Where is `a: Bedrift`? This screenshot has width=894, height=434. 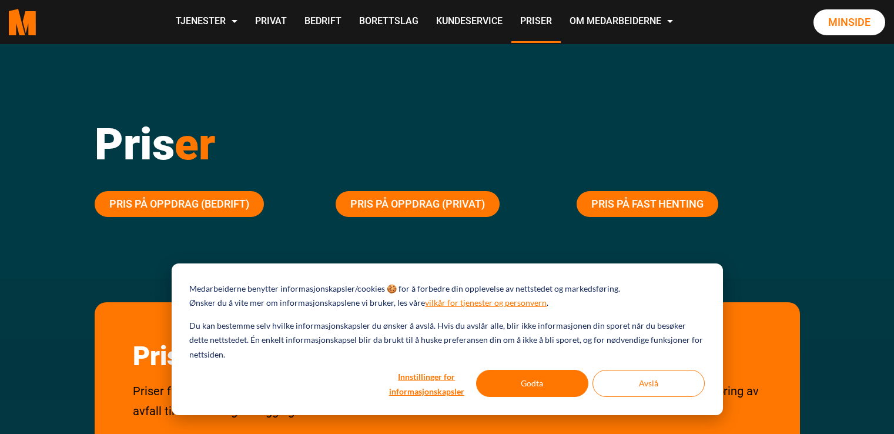 a: Bedrift is located at coordinates (323, 22).